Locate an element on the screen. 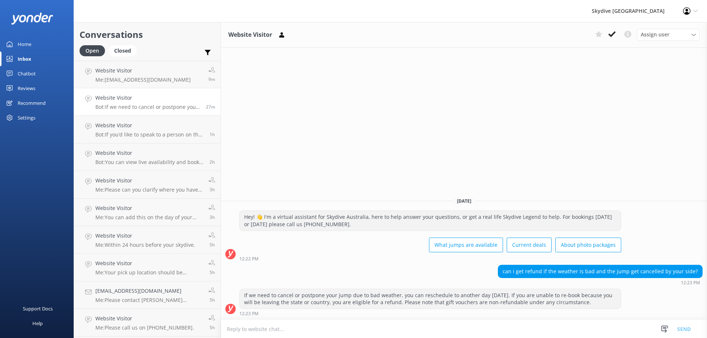 Image resolution: width=707 pixels, height=338 pixels. h3: Website Visitor is located at coordinates (250, 35).